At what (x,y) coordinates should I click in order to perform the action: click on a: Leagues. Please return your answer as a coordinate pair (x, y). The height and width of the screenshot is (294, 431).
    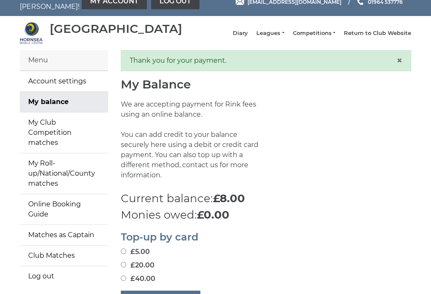
    Looking at the image, I should click on (270, 33).